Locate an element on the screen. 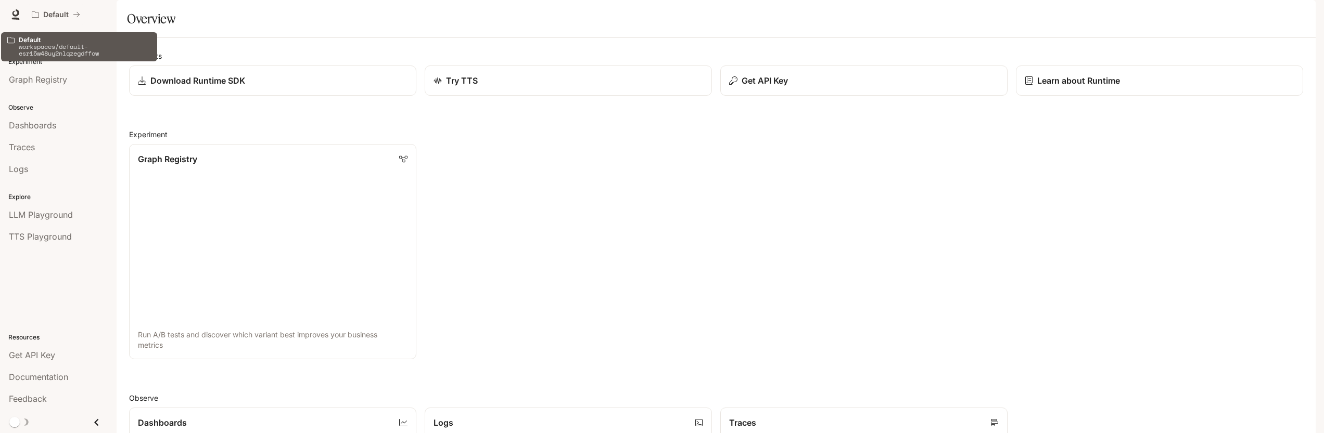 This screenshot has height=433, width=1324. a: Graph RegistryRun A/B tests and discover which variant best improves your business metrics is located at coordinates (273, 252).